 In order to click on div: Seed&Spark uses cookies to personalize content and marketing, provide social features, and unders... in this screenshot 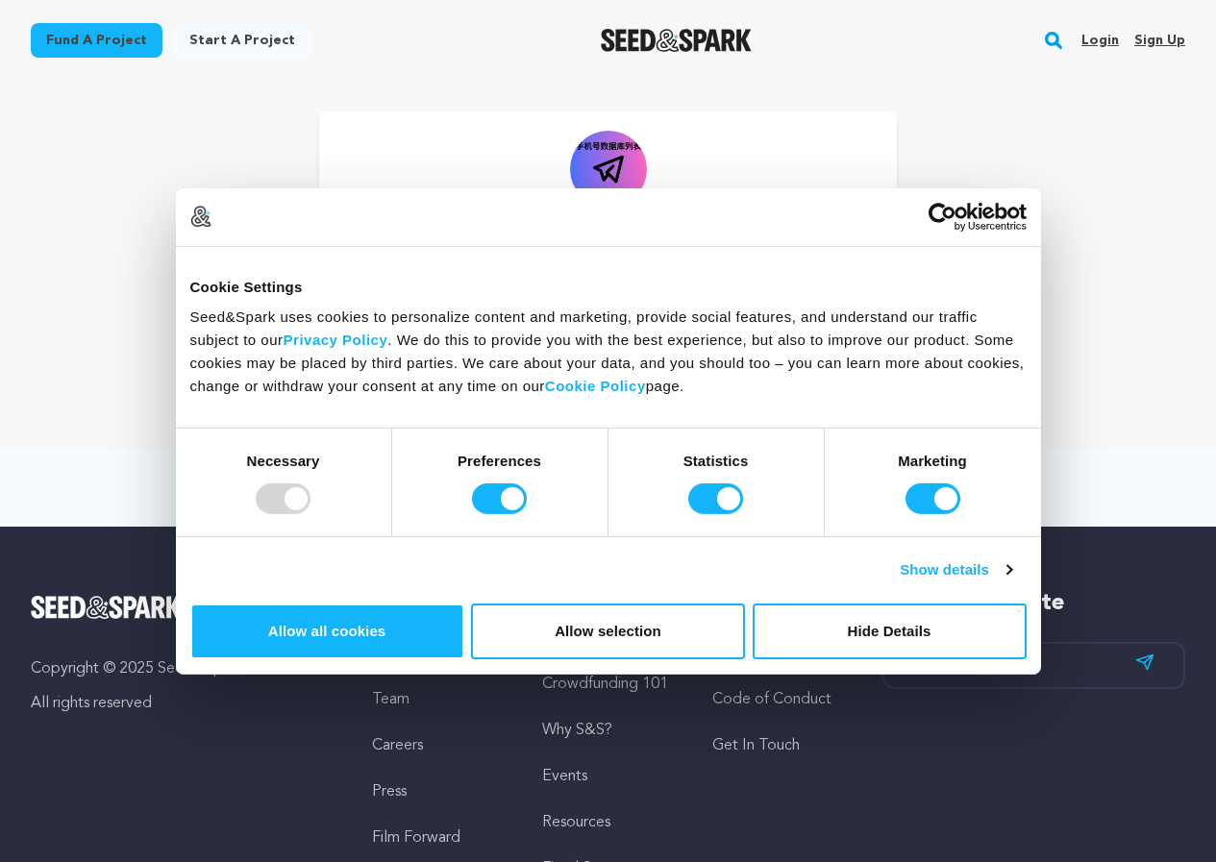, I will do `click(608, 352)`.